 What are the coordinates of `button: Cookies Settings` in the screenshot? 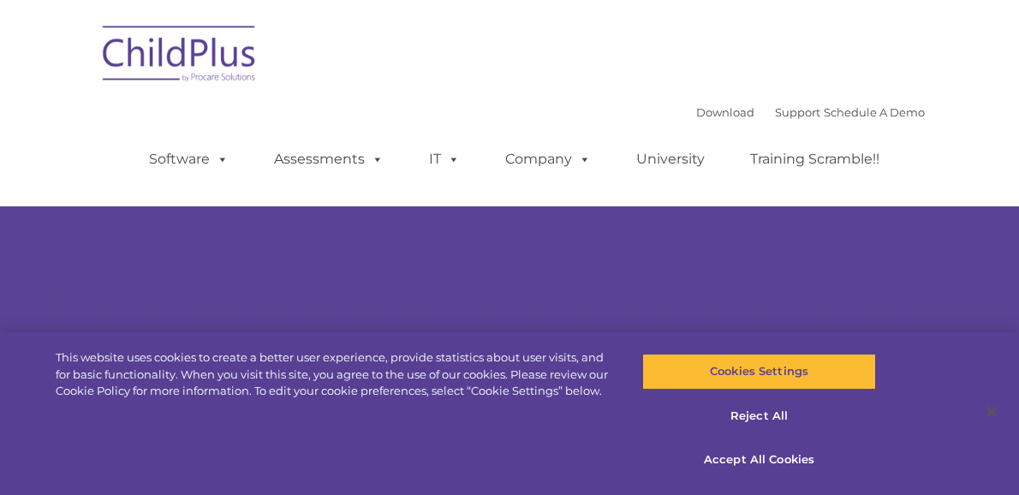 It's located at (760, 372).